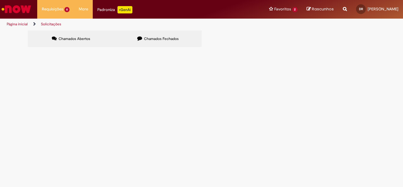 The height and width of the screenshot is (187, 403). Describe the element at coordinates (83, 9) in the screenshot. I see `span: More` at that location.